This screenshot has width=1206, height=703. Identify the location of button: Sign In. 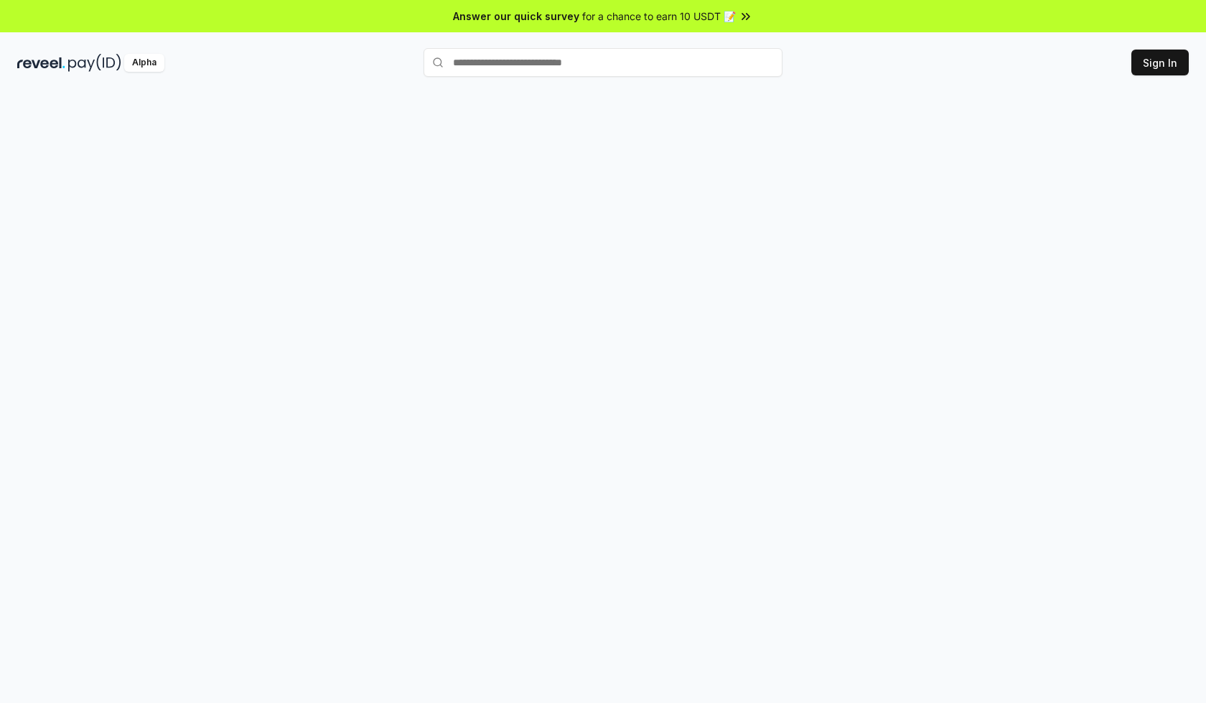
(1160, 62).